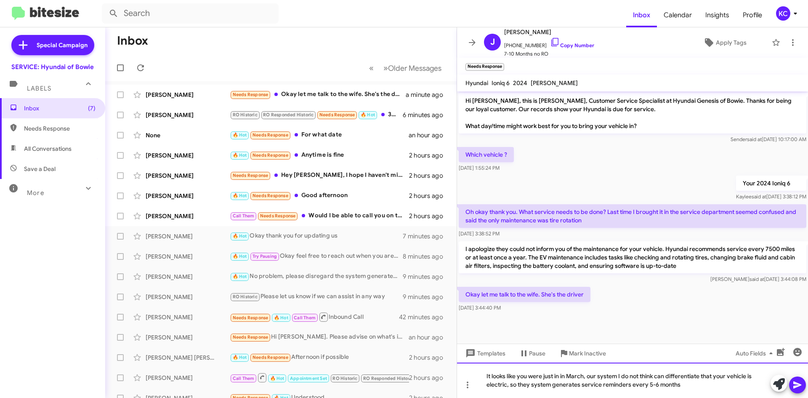 Image resolution: width=808 pixels, height=398 pixels. I want to click on div: It looks like you were just in in March, our system I do not think can differentiate that your ve..., so click(633, 380).